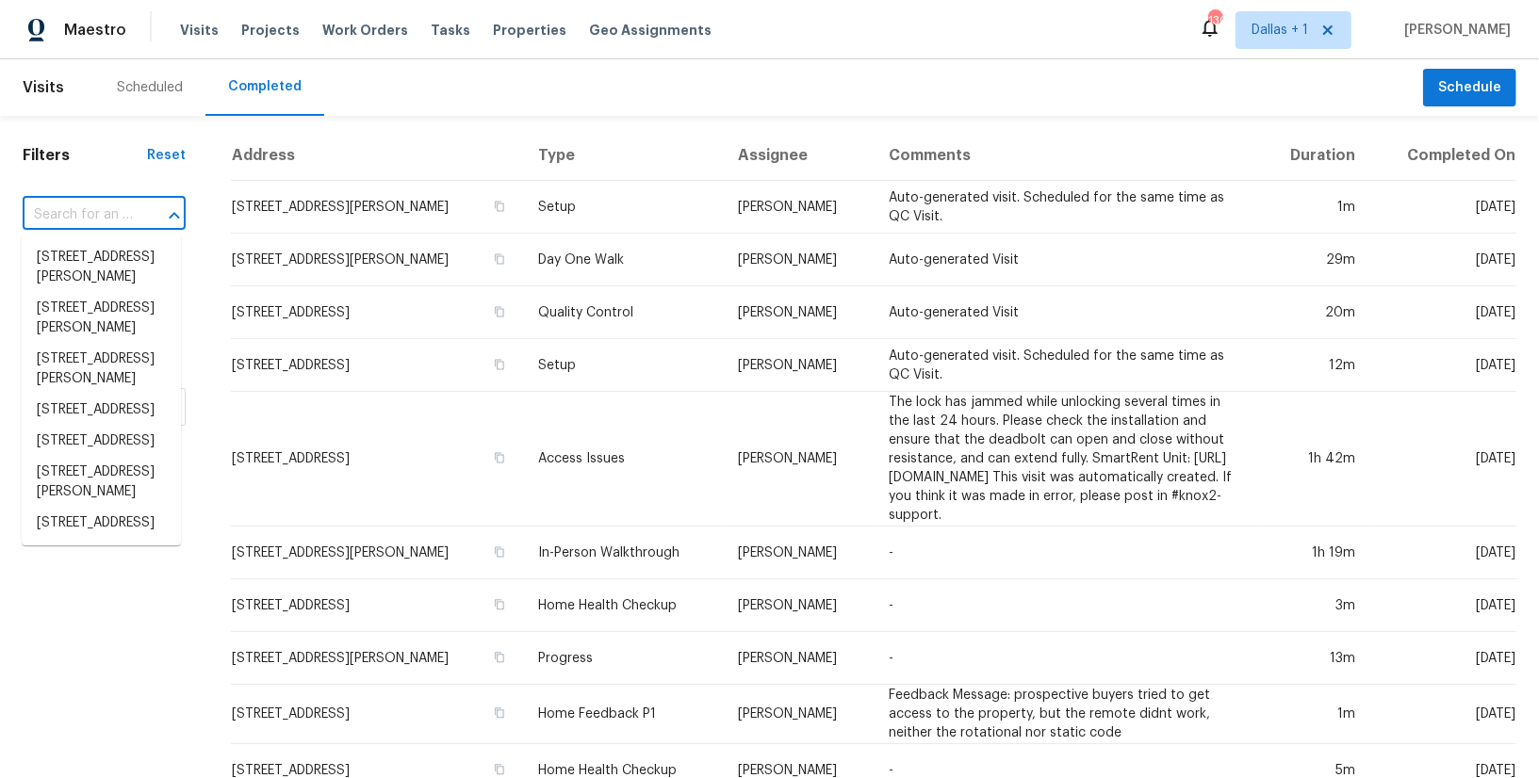  I want to click on td: 13m, so click(1315, 659).